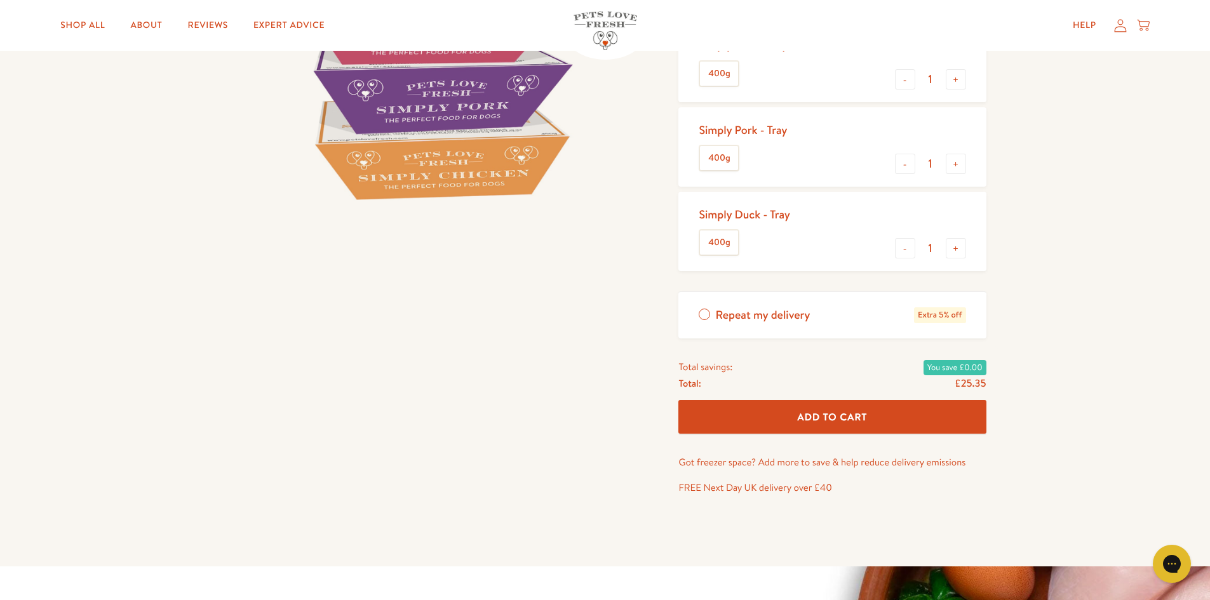  I want to click on a: Help, so click(1084, 25).